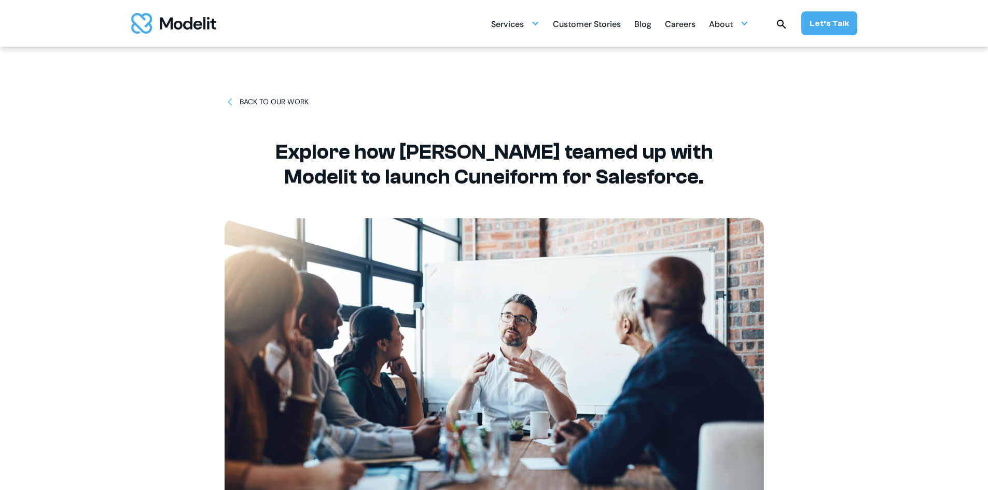  I want to click on a: BACK TO OUR WORK, so click(266, 102).